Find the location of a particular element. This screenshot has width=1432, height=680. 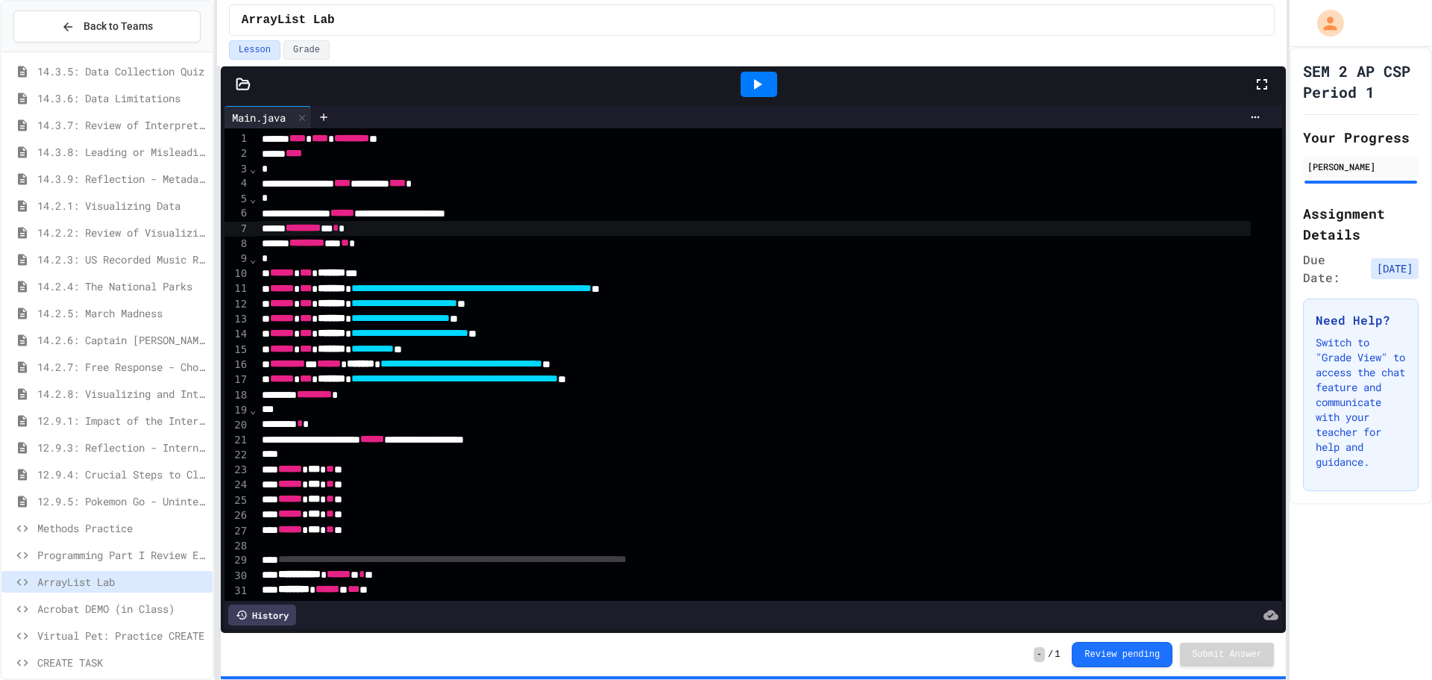

div: 15 is located at coordinates (237, 350).